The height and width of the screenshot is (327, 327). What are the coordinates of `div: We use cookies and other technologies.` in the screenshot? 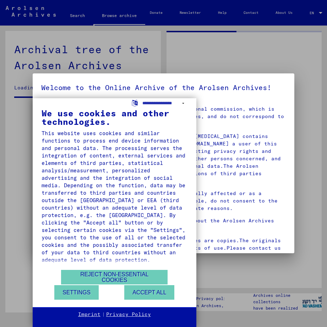 It's located at (114, 118).